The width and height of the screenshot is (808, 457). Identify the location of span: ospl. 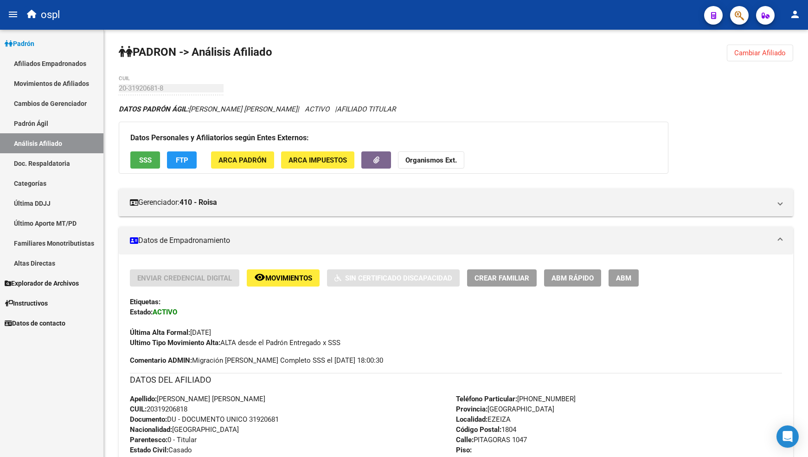
(50, 15).